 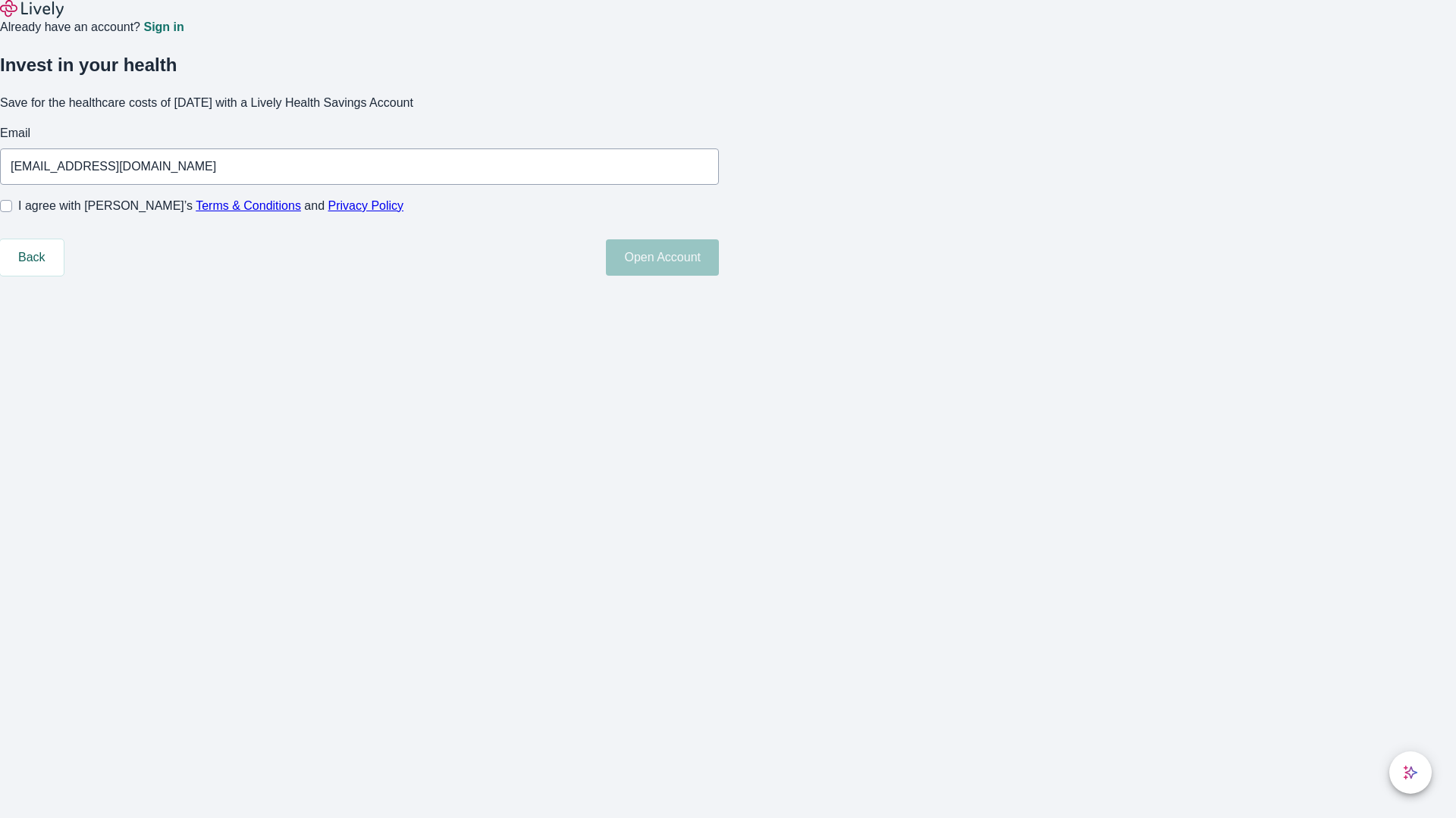 I want to click on svg: Lively AI Assistant, so click(x=1411, y=773).